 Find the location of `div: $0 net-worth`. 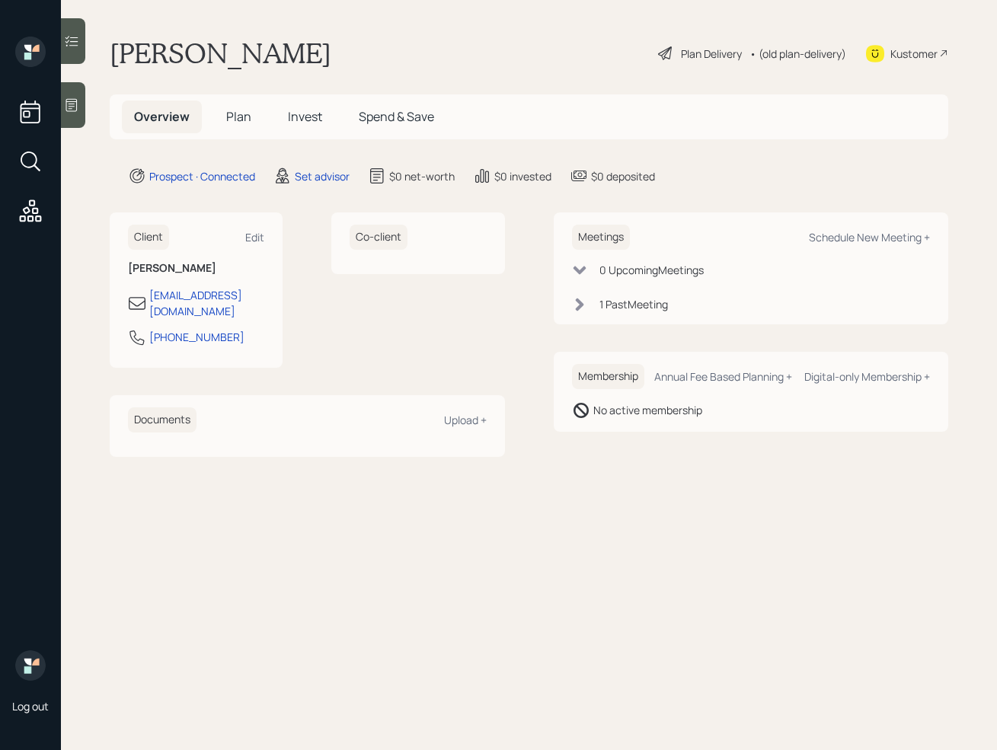

div: $0 net-worth is located at coordinates (422, 176).